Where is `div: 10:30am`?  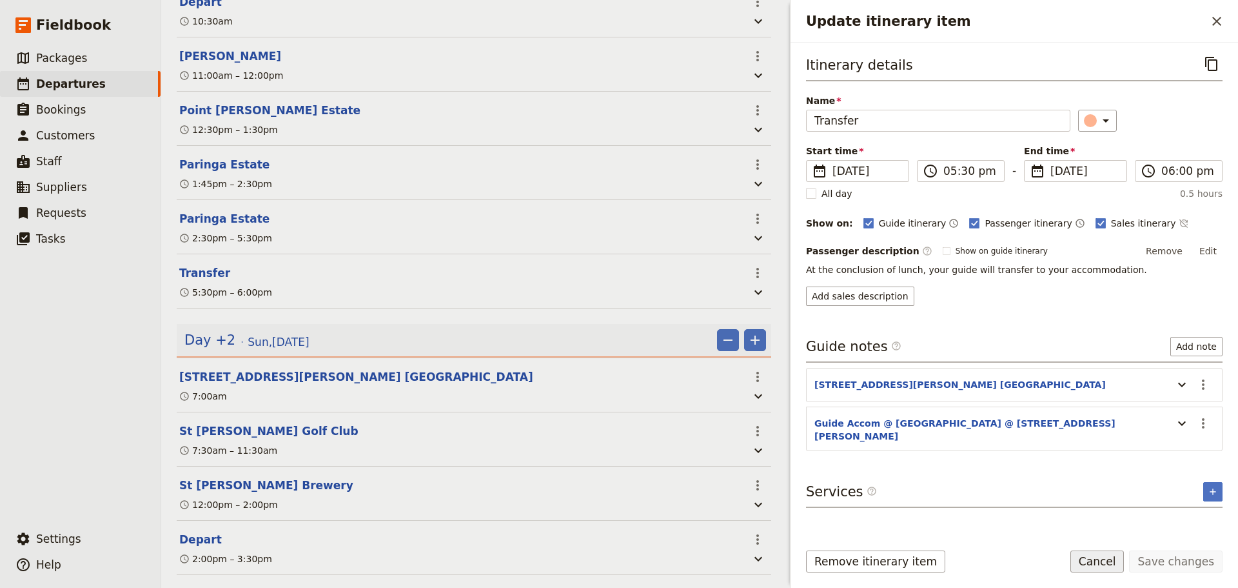 div: 10:30am is located at coordinates (206, 21).